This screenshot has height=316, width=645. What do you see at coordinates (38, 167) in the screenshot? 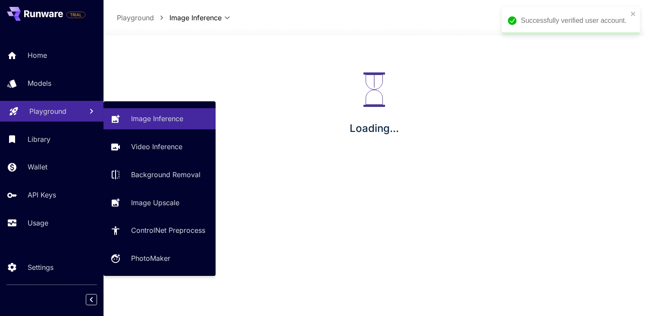
I see `p: Wallet` at bounding box center [38, 167].